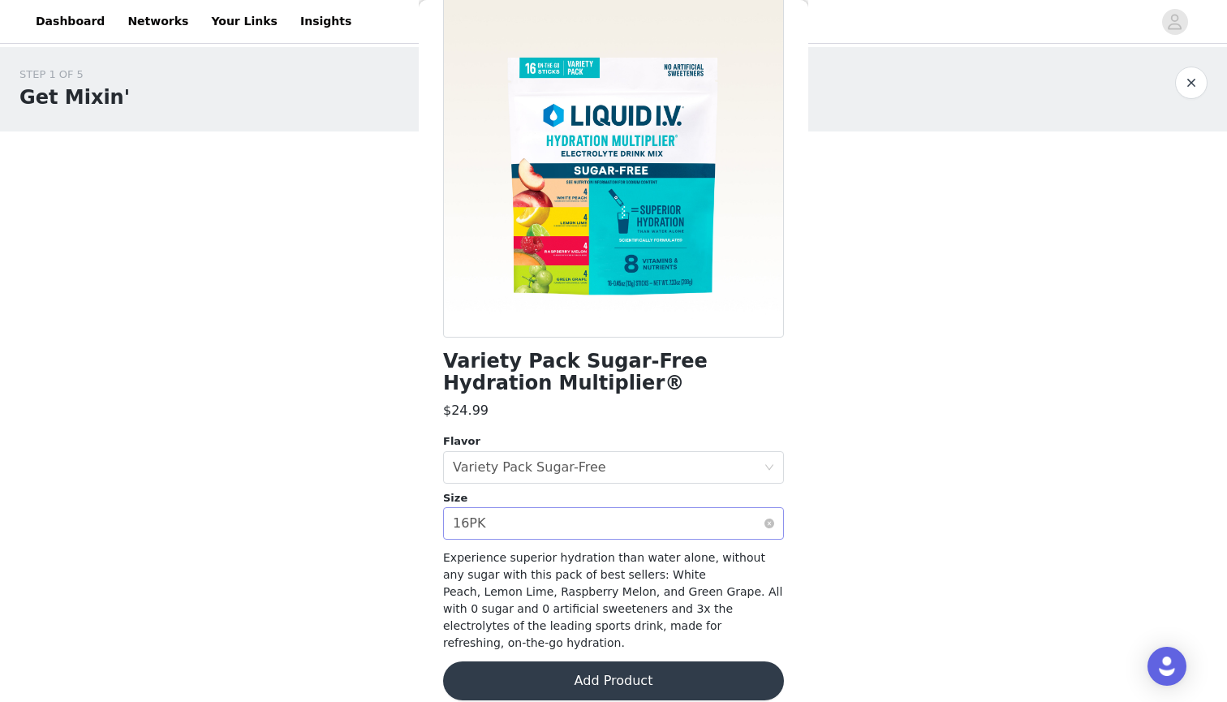 This screenshot has width=1227, height=702. Describe the element at coordinates (466, 410) in the screenshot. I see `h3: $24.99` at that location.